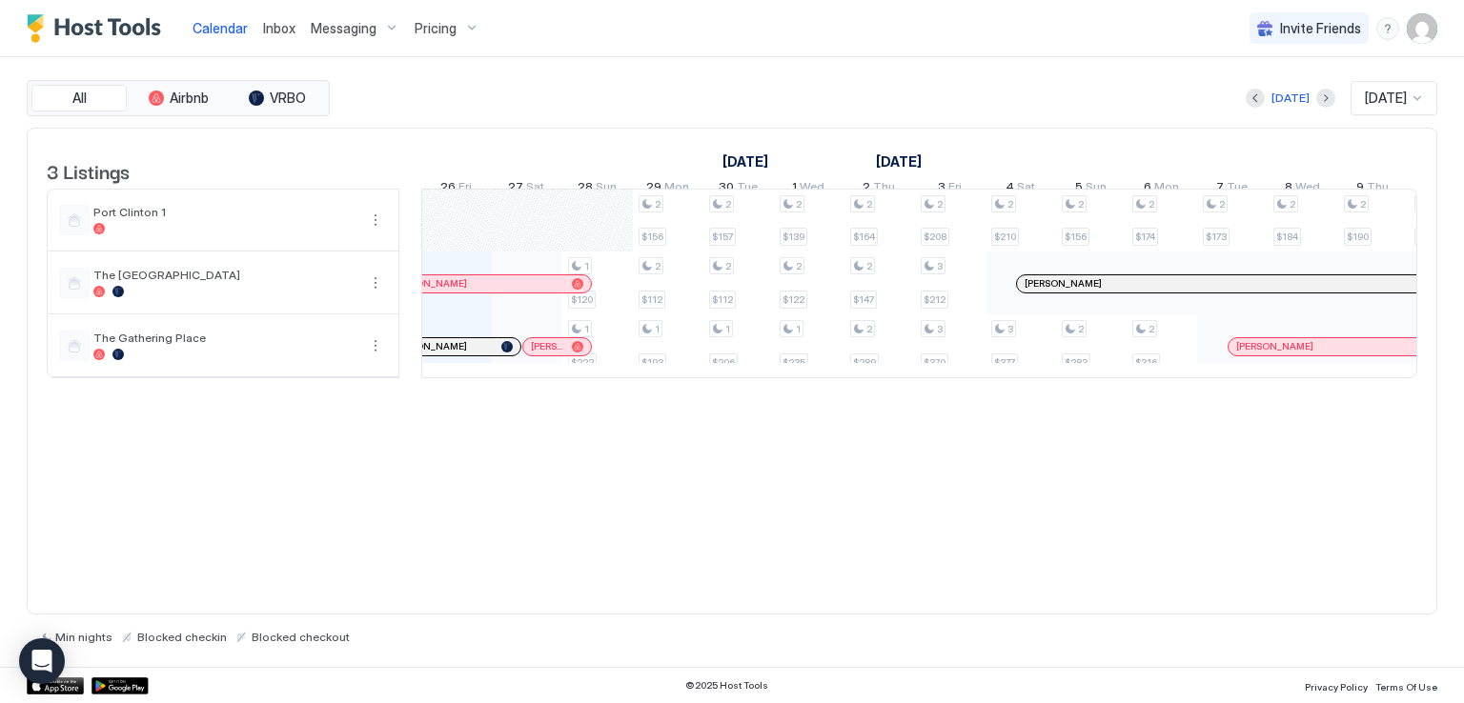 This screenshot has width=1464, height=703. What do you see at coordinates (1336, 687) in the screenshot?
I see `span: Privacy Policy` at bounding box center [1336, 687].